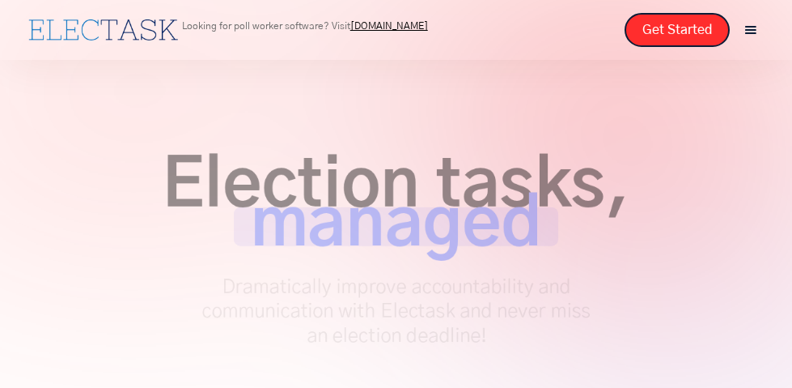  What do you see at coordinates (305, 26) in the screenshot?
I see `p: Looking for poll worker software? Visit` at bounding box center [305, 26].